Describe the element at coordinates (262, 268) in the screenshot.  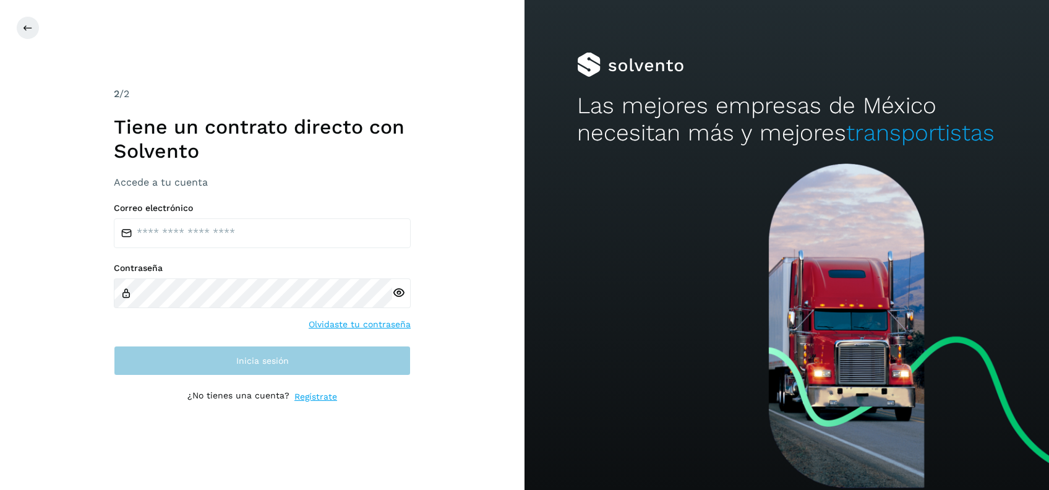
I see `label: Contraseña` at that location.